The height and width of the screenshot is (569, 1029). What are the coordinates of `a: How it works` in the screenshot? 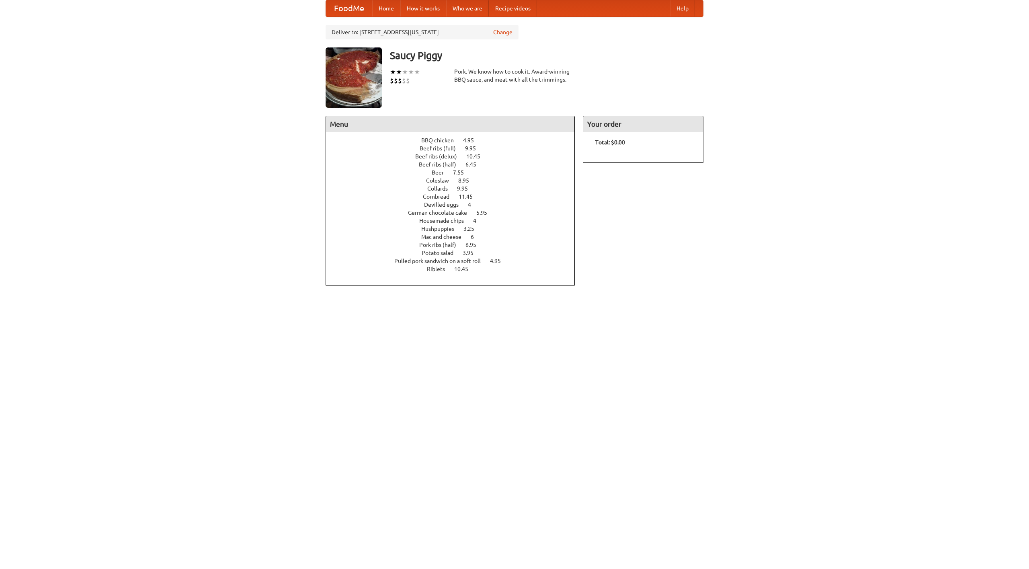 It's located at (423, 8).